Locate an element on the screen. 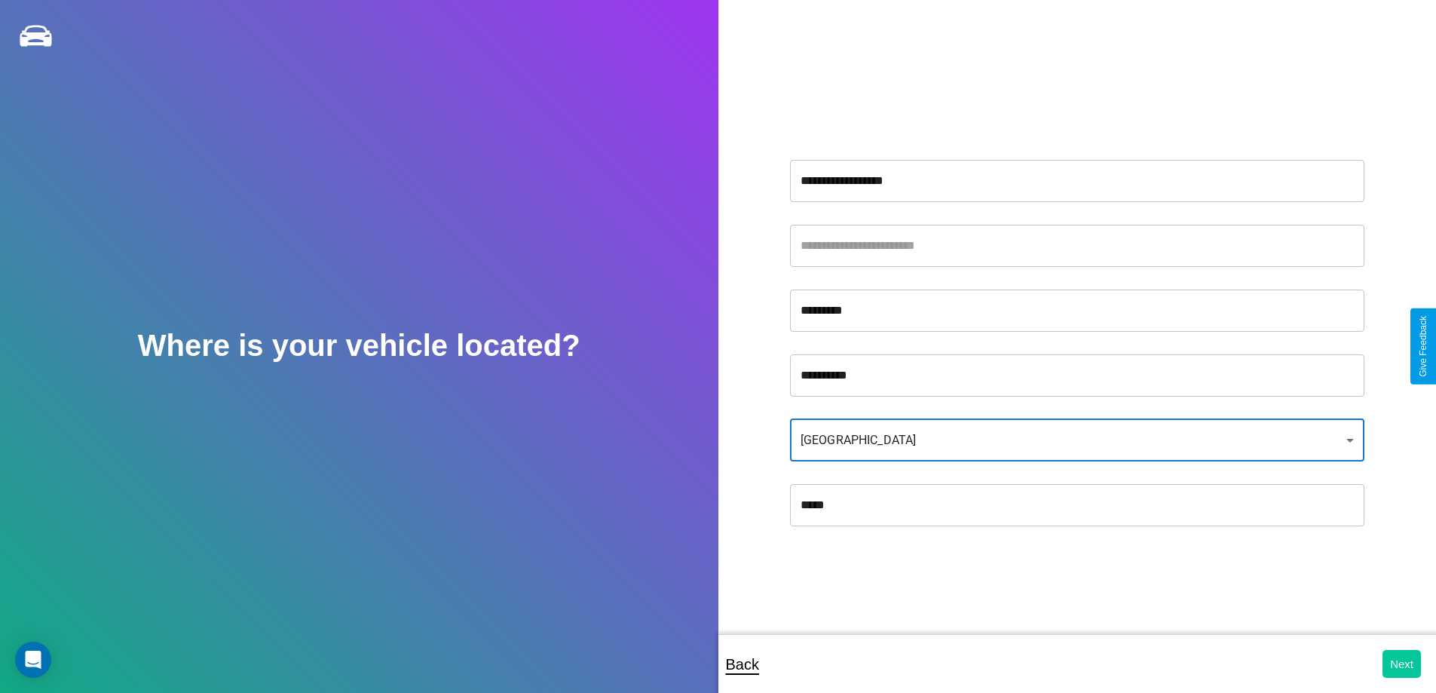  p: Back is located at coordinates (742, 664).